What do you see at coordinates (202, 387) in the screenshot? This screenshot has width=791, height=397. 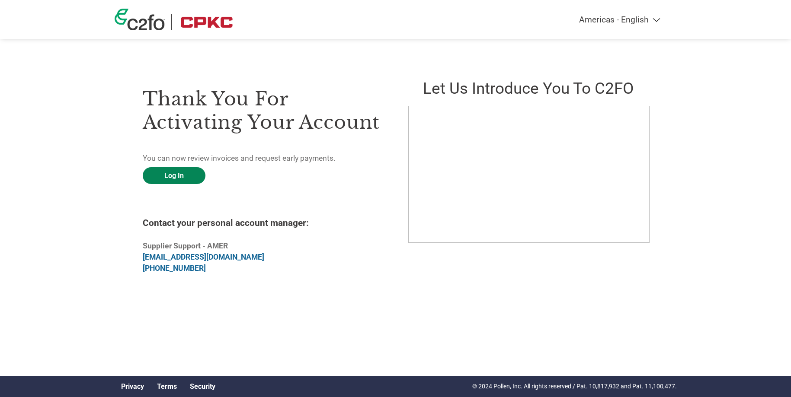 I see `a: Security` at bounding box center [202, 387].